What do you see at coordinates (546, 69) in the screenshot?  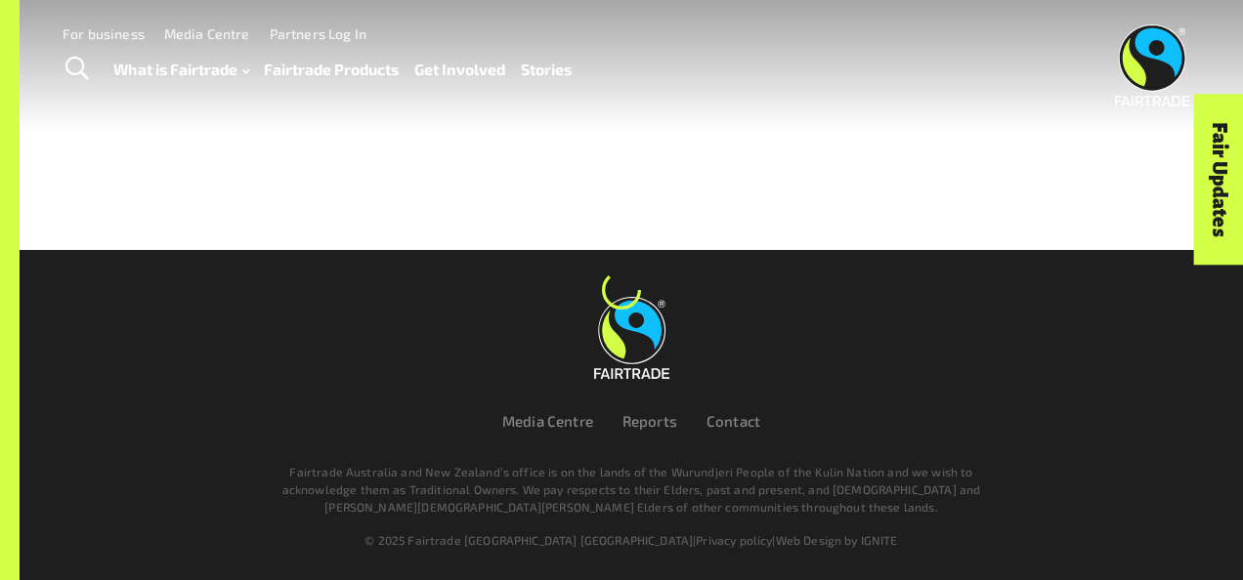 I see `a: Stories` at bounding box center [546, 69].